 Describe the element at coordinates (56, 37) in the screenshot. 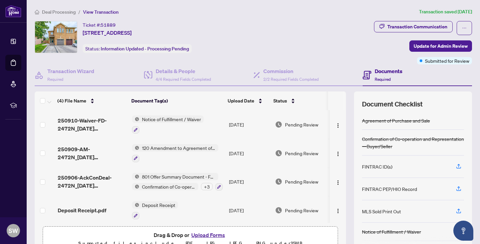

I see `img: IMG-W12382381_1.jpg` at that location.